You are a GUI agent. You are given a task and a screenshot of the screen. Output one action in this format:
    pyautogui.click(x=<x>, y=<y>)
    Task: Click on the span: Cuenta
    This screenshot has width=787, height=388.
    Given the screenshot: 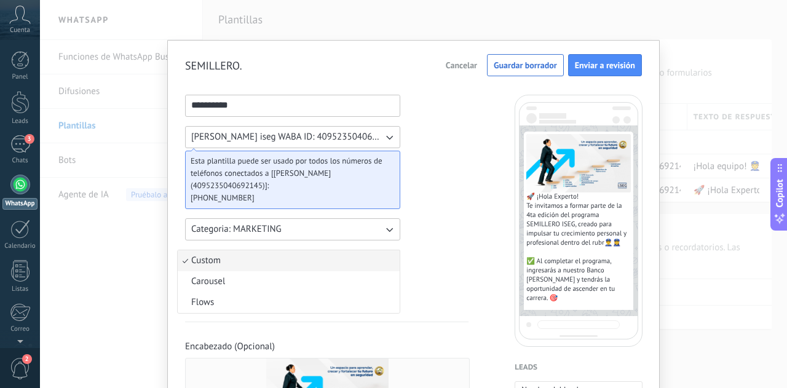 What is the action you would take?
    pyautogui.click(x=20, y=30)
    